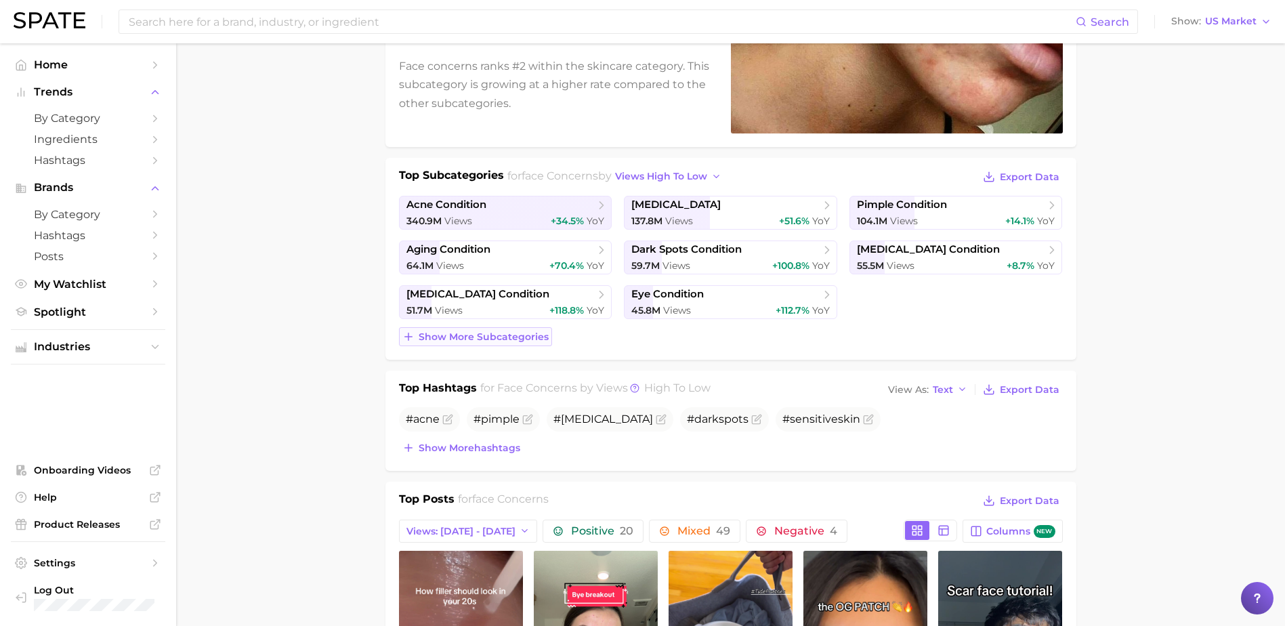 The width and height of the screenshot is (1285, 626). What do you see at coordinates (1020, 531) in the screenshot?
I see `span: Columns` at bounding box center [1020, 531].